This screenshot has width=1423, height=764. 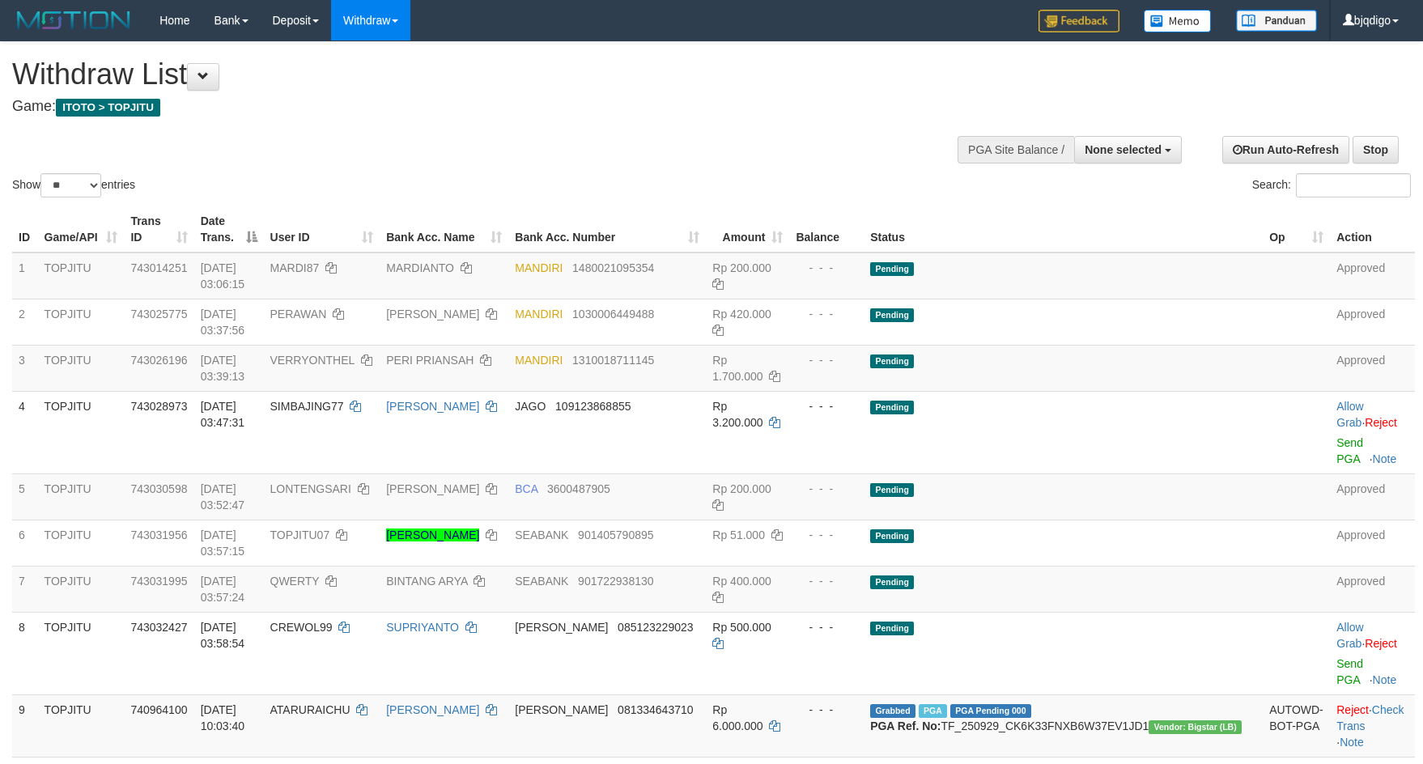 I want to click on img: Button%20Memo.svg, so click(x=1178, y=21).